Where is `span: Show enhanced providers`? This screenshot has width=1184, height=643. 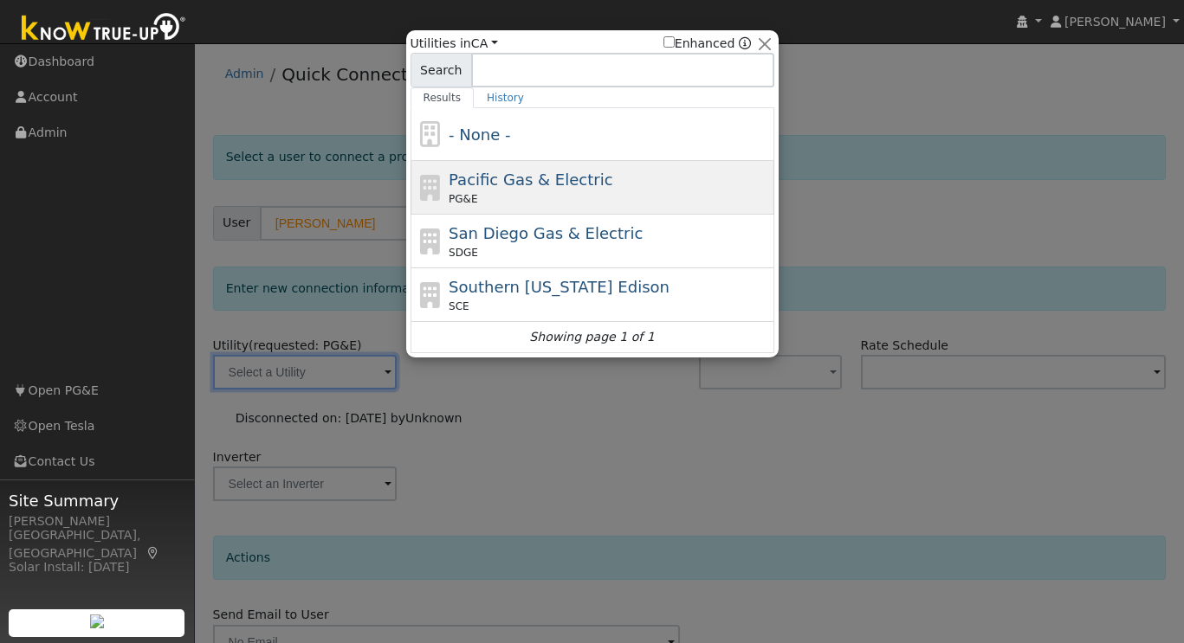
span: Show enhanced providers is located at coordinates (707, 43).